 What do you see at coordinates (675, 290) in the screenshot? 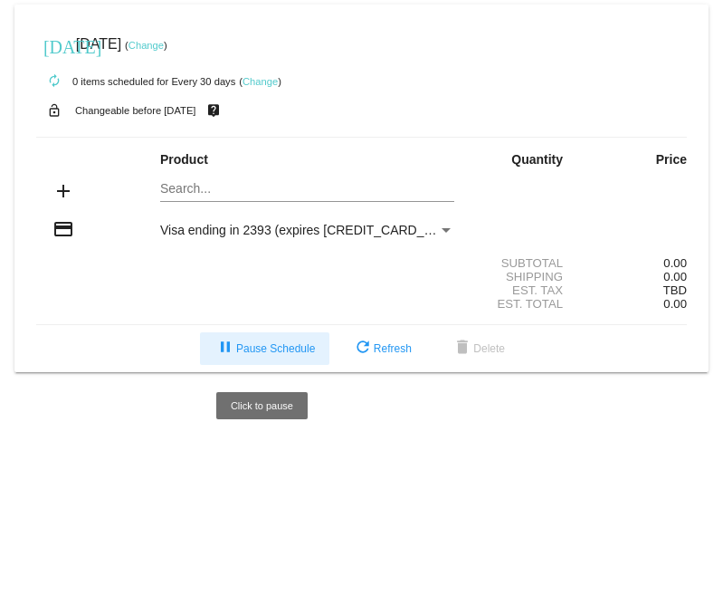
I see `span: TBD` at bounding box center [675, 290].